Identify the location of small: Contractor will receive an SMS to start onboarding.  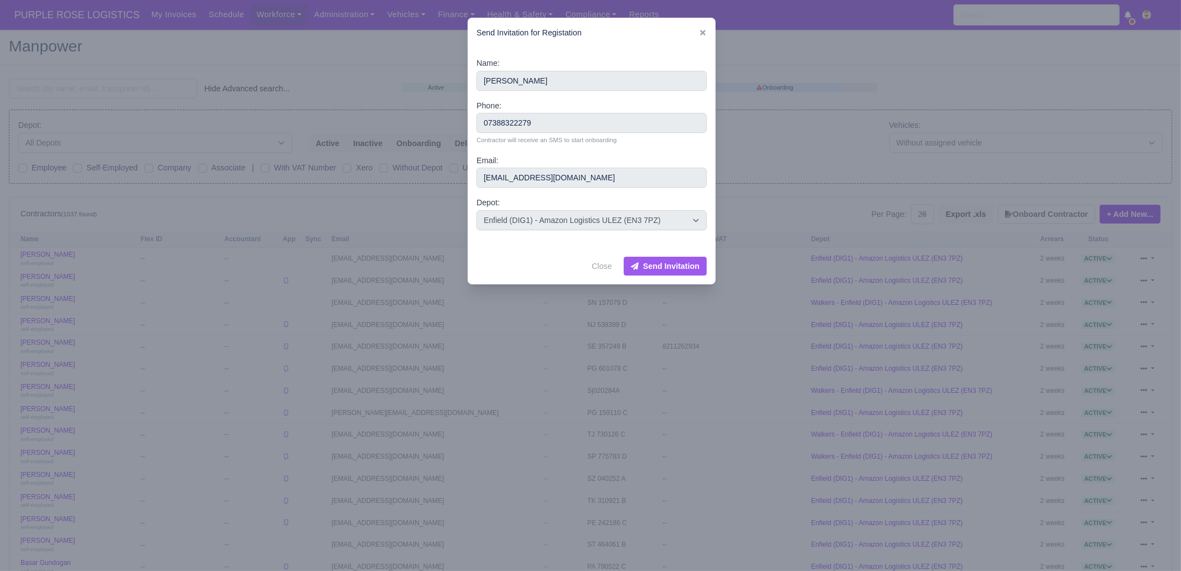
(592, 140).